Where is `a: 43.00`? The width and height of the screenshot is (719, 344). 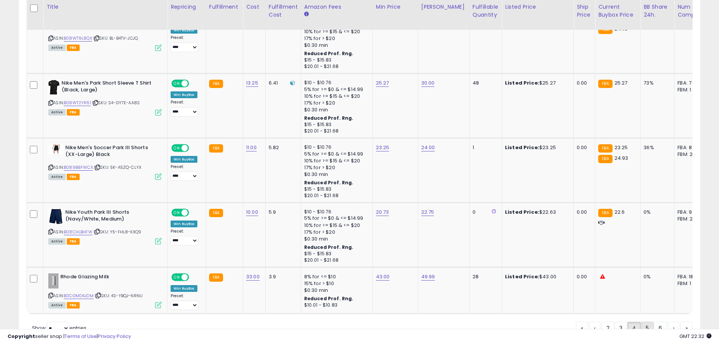
a: 43.00 is located at coordinates (383, 277).